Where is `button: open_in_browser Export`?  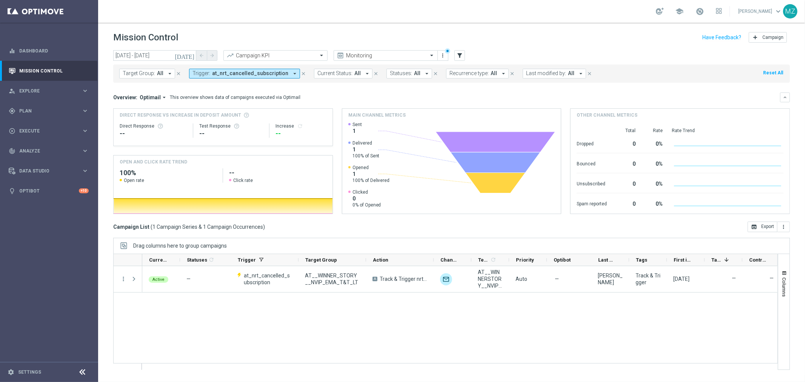 button: open_in_browser Export is located at coordinates (763, 227).